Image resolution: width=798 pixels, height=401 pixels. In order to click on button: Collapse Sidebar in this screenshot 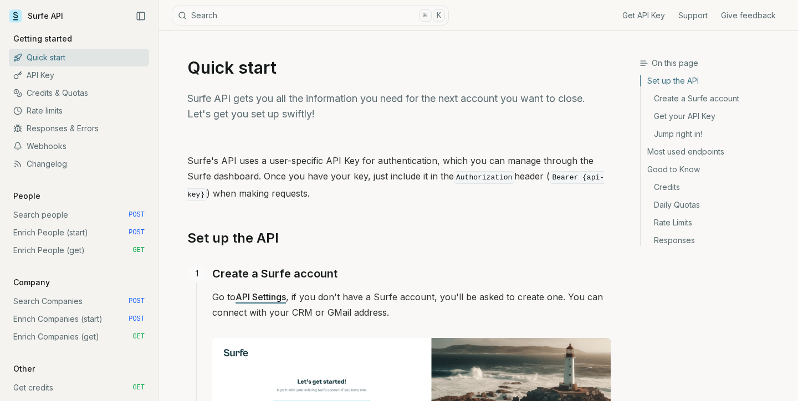, I will do `click(141, 16)`.